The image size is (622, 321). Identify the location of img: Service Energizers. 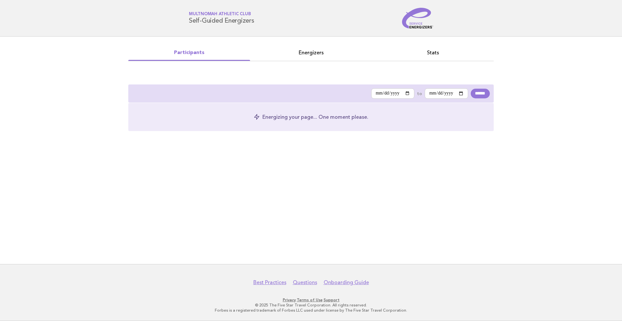
(417, 18).